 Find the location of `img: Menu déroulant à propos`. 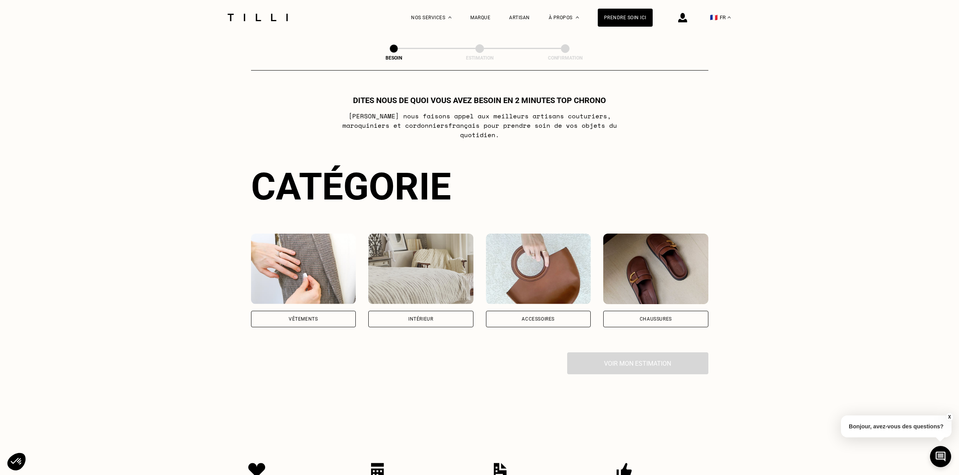

img: Menu déroulant à propos is located at coordinates (577, 17).